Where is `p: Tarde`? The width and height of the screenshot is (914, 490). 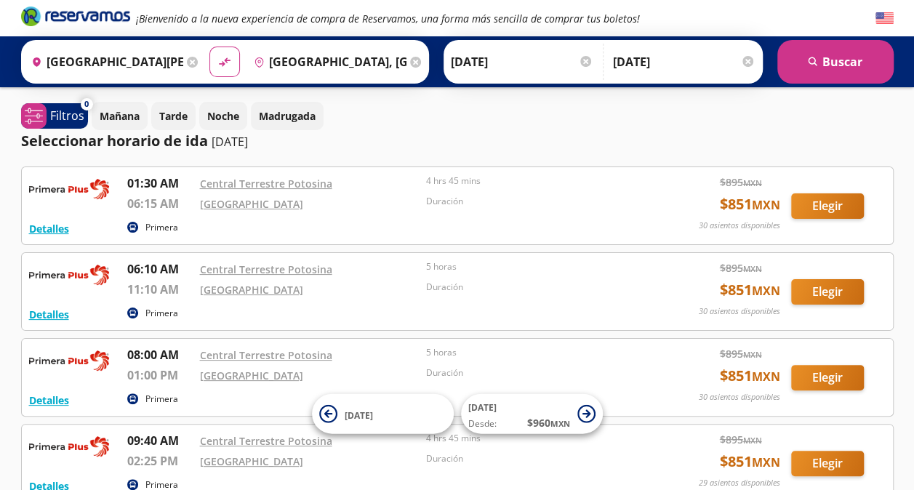
p: Tarde is located at coordinates (173, 116).